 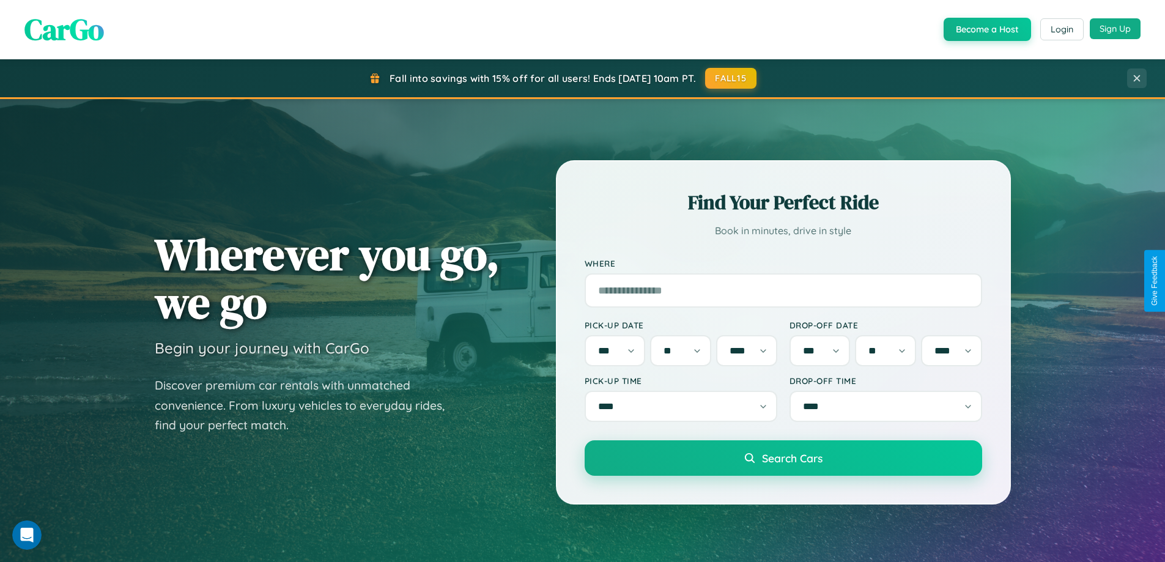 What do you see at coordinates (1061, 29) in the screenshot?
I see `button: Login` at bounding box center [1061, 29].